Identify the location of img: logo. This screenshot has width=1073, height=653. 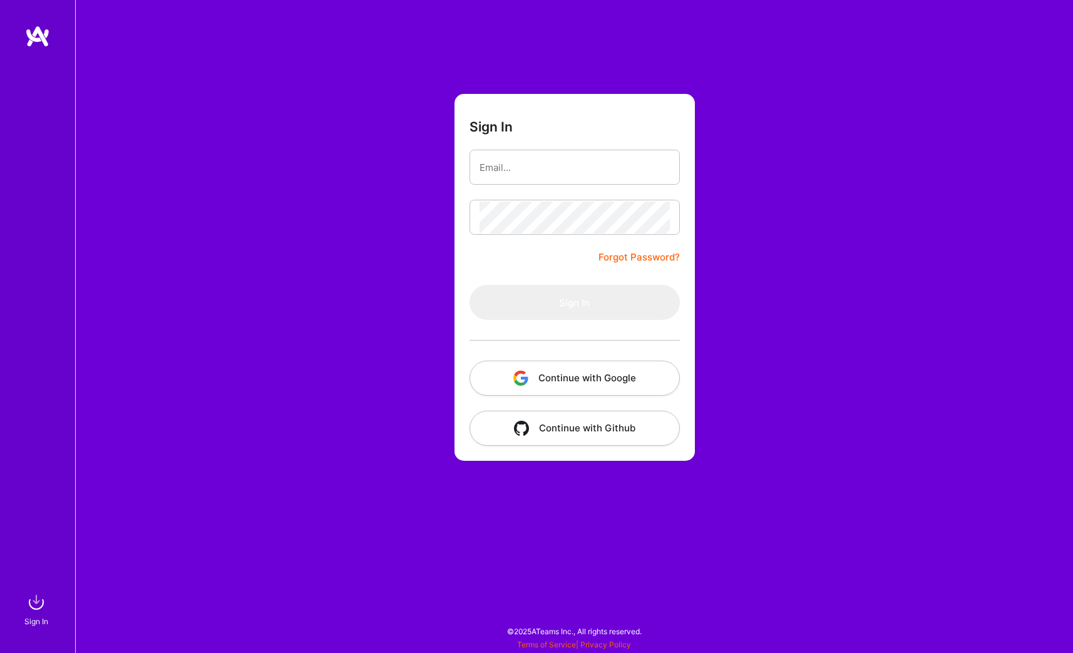
(38, 36).